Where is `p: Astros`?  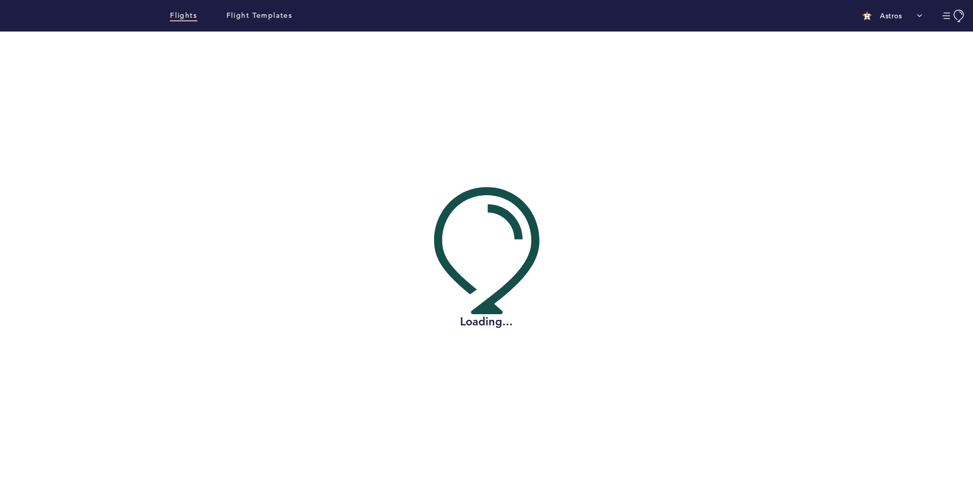 p: Astros is located at coordinates (890, 16).